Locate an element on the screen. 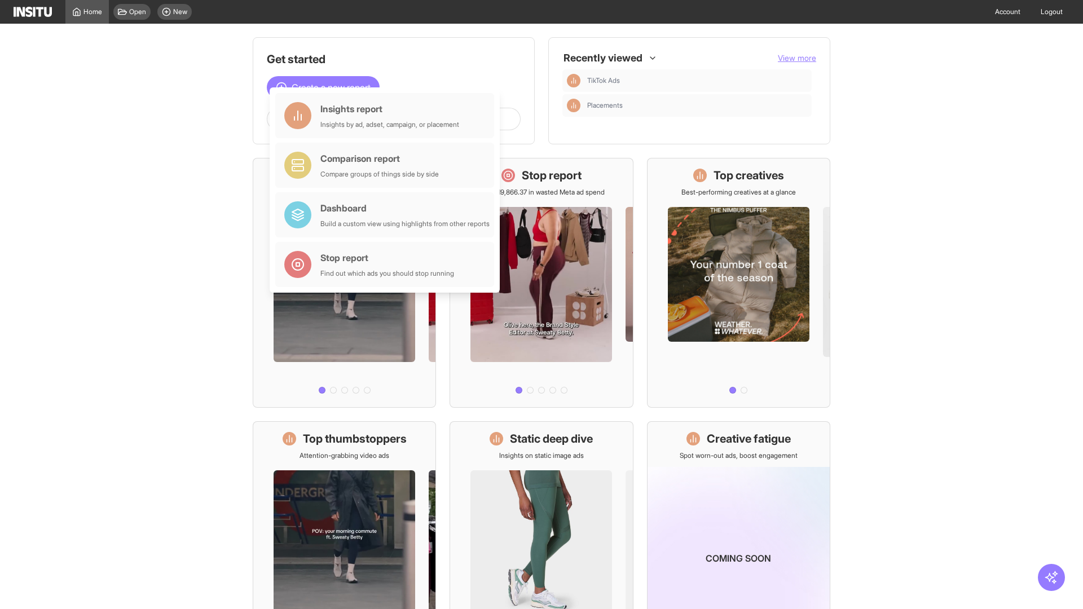  h1: Static deep dive is located at coordinates (551, 439).